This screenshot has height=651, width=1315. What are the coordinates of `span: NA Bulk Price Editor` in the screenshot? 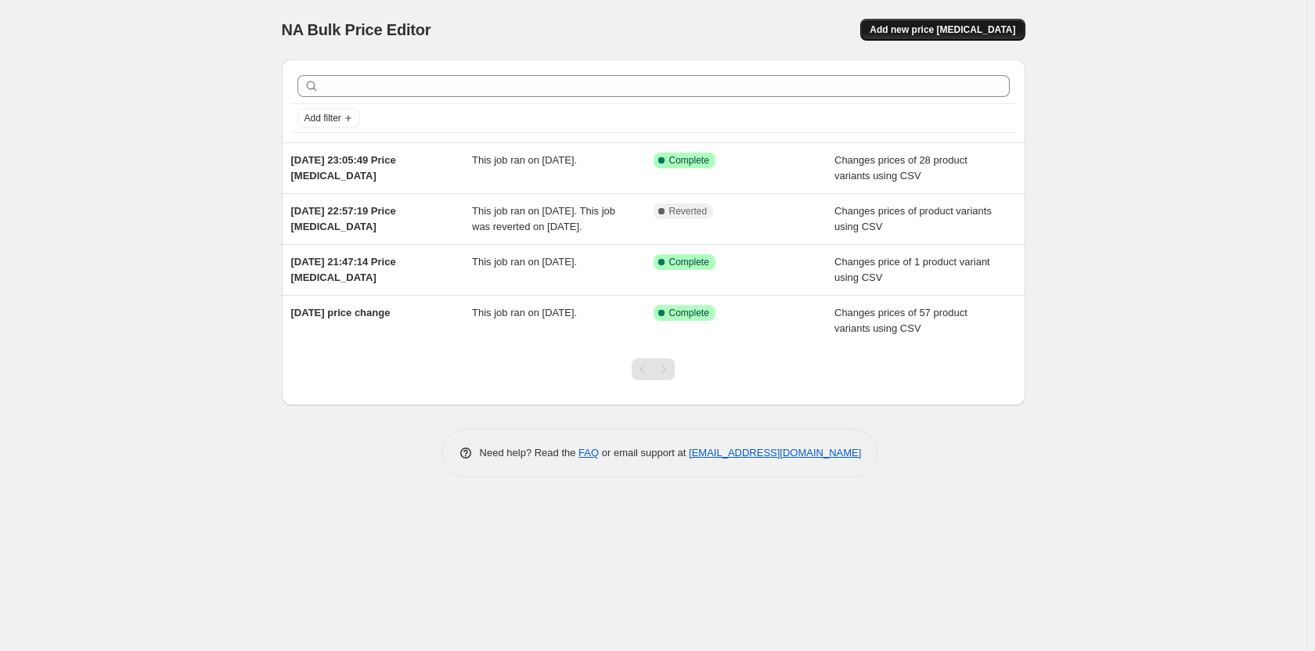 It's located at (356, 30).